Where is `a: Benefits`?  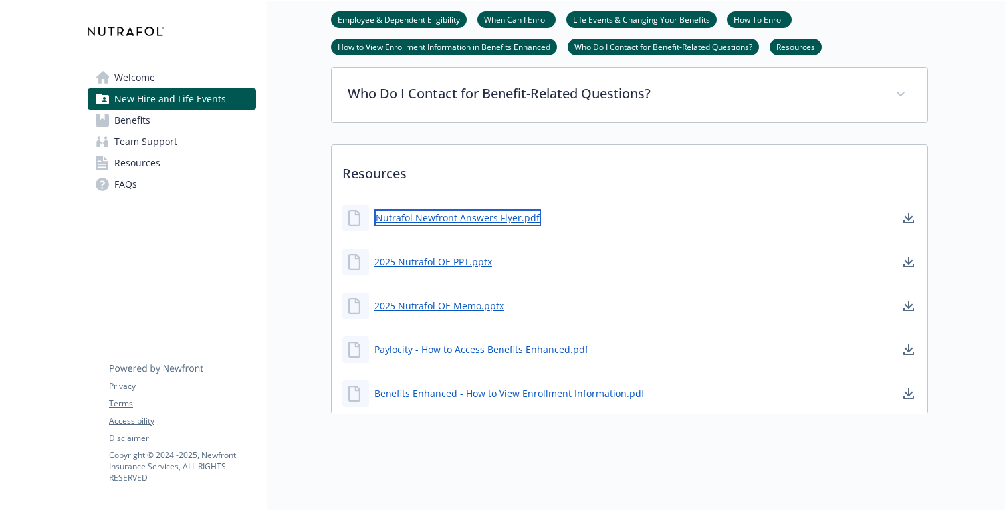
a: Benefits is located at coordinates (171, 120).